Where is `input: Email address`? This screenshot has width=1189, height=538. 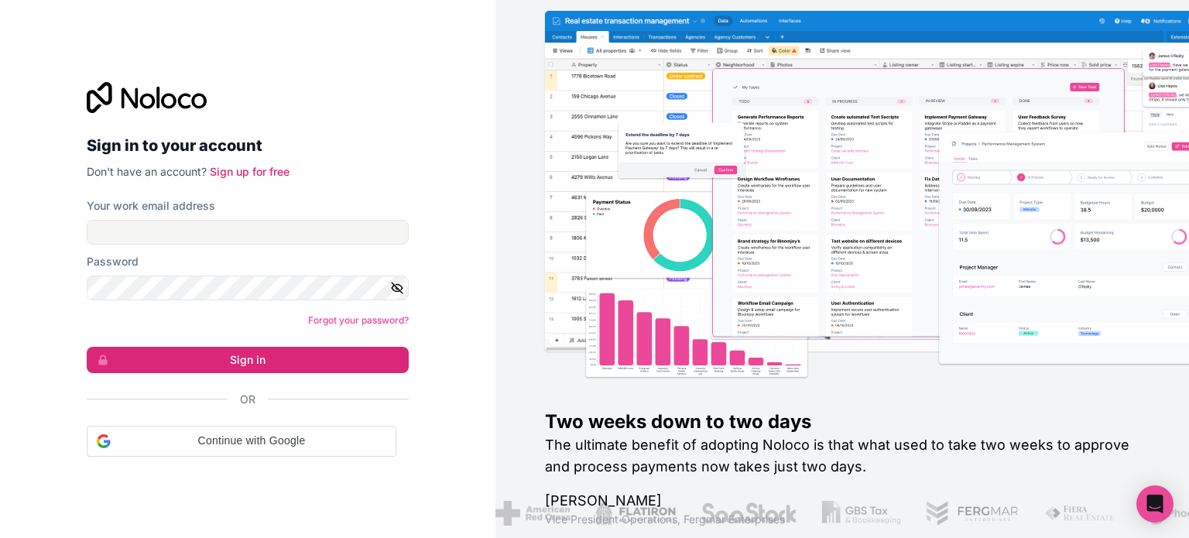 input: Email address is located at coordinates (248, 232).